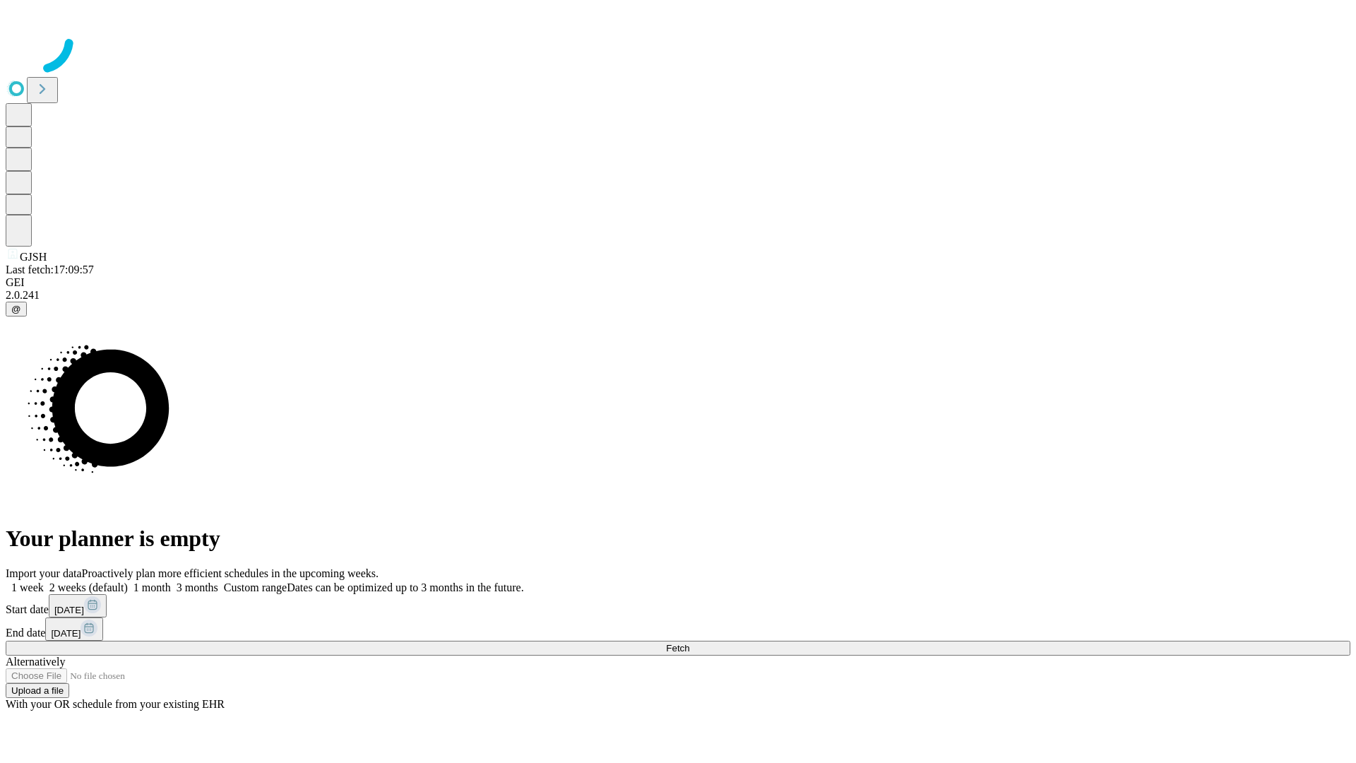 The image size is (1356, 763). I want to click on span: Fetch, so click(677, 648).